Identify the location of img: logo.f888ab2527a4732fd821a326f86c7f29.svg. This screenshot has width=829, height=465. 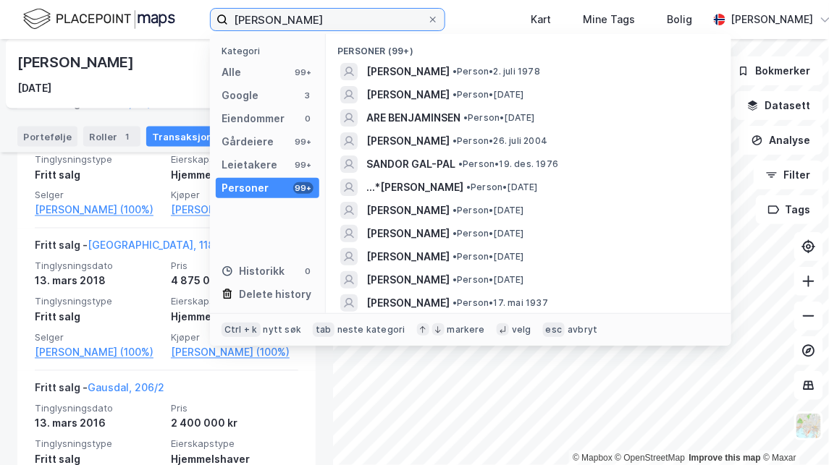
(99, 19).